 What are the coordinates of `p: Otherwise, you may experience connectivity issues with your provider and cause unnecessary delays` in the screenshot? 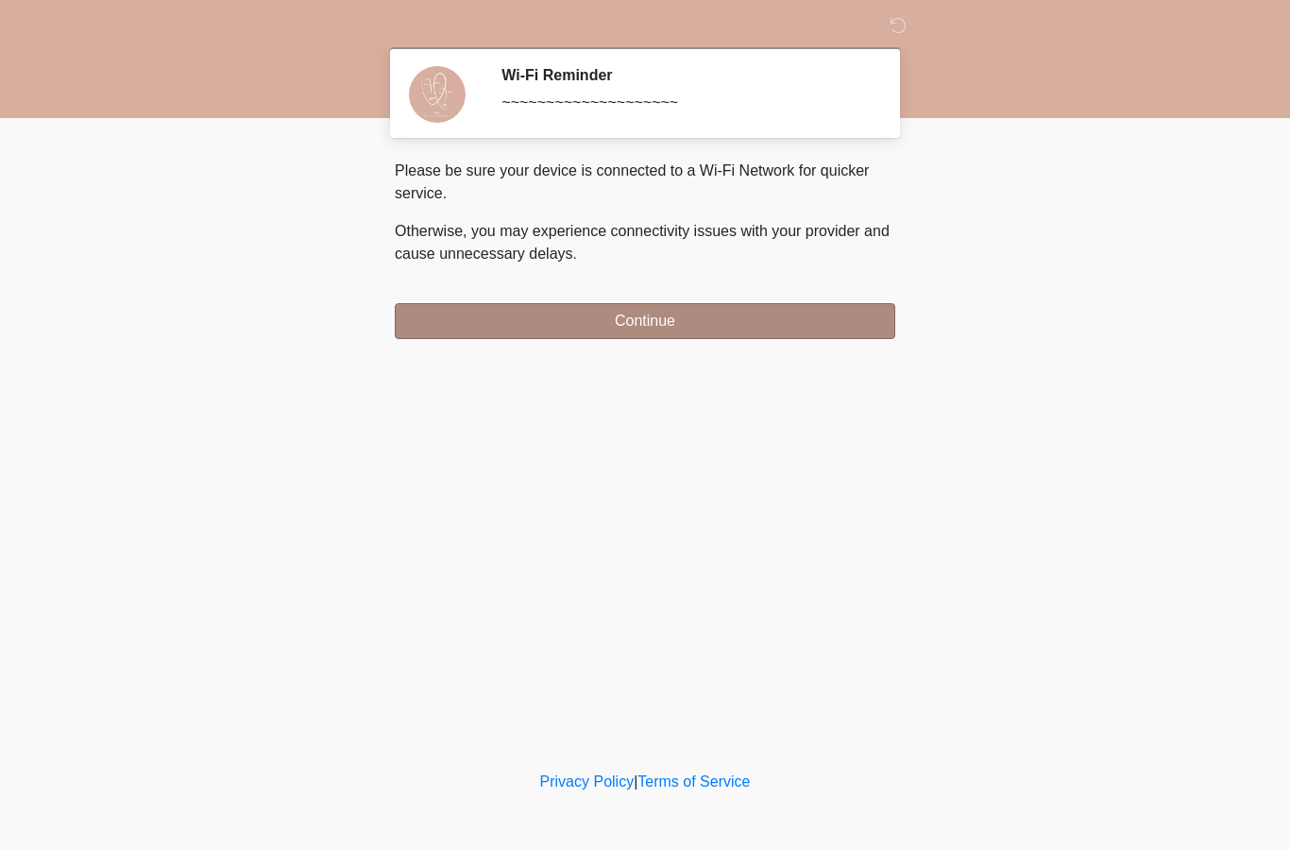 It's located at (645, 243).